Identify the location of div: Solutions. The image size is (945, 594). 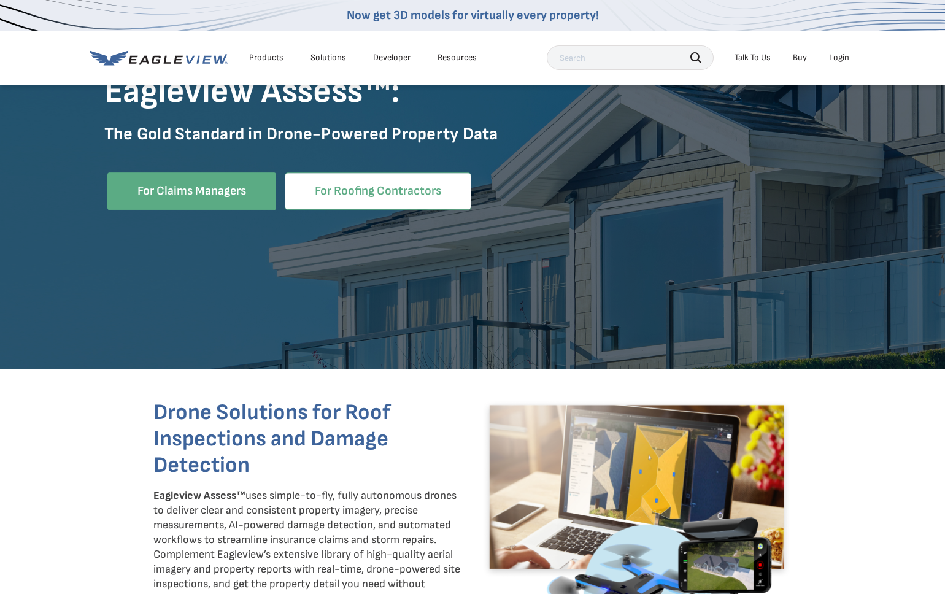
(328, 58).